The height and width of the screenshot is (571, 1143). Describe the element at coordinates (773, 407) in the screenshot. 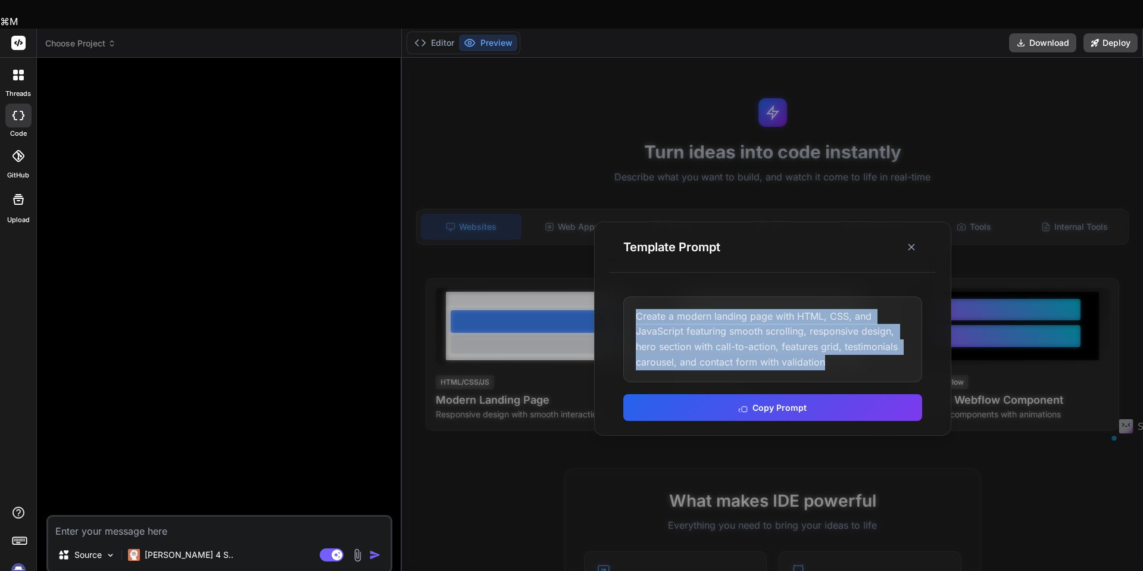

I see `button: Copy Prompt` at that location.